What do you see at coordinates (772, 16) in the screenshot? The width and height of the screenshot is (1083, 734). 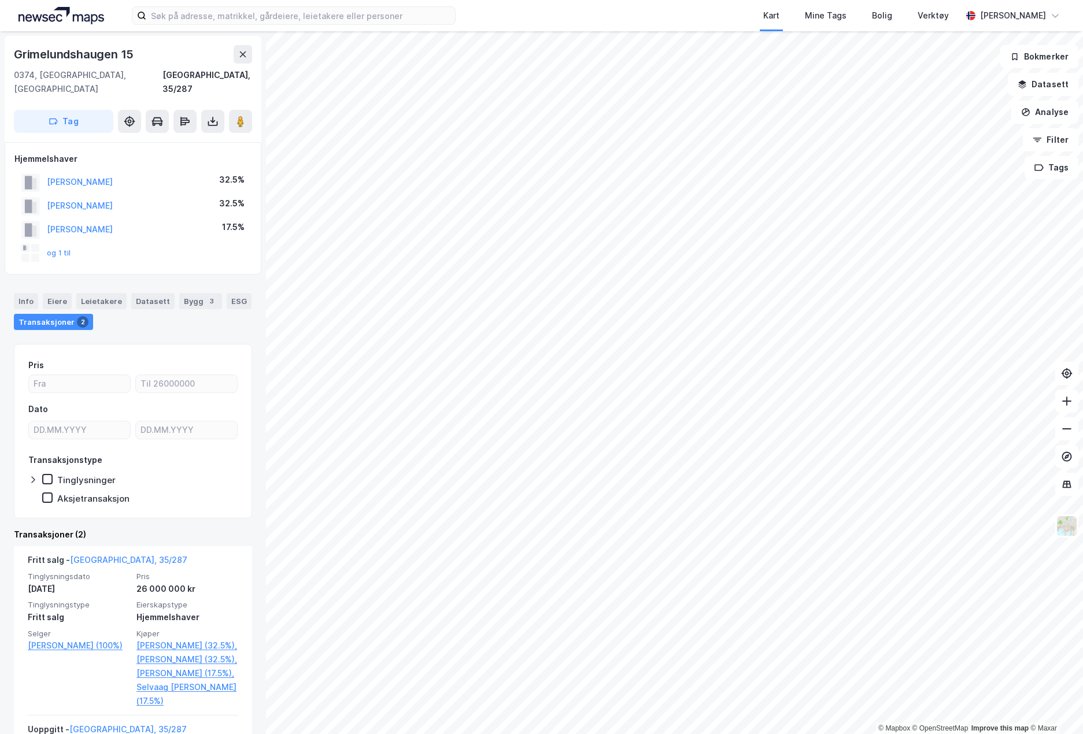 I see `div: Kart` at bounding box center [772, 16].